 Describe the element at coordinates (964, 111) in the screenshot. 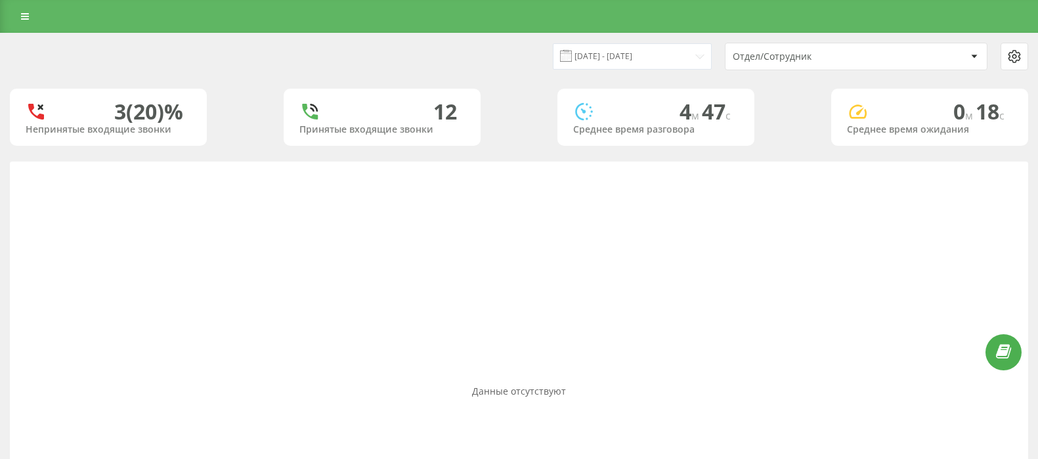

I see `span: 0` at that location.